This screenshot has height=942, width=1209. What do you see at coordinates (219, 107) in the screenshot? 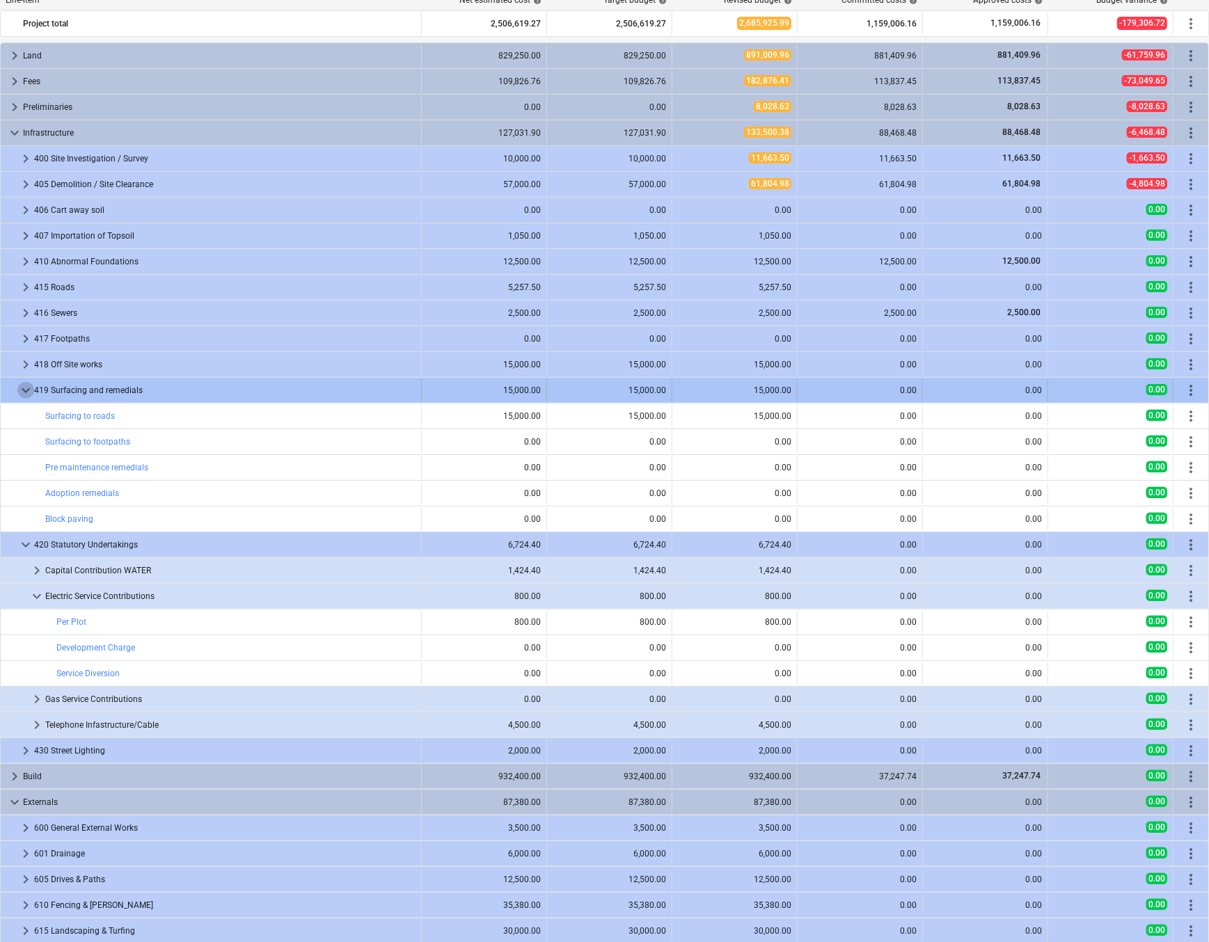
I see `div: Preliminaries` at bounding box center [219, 107].